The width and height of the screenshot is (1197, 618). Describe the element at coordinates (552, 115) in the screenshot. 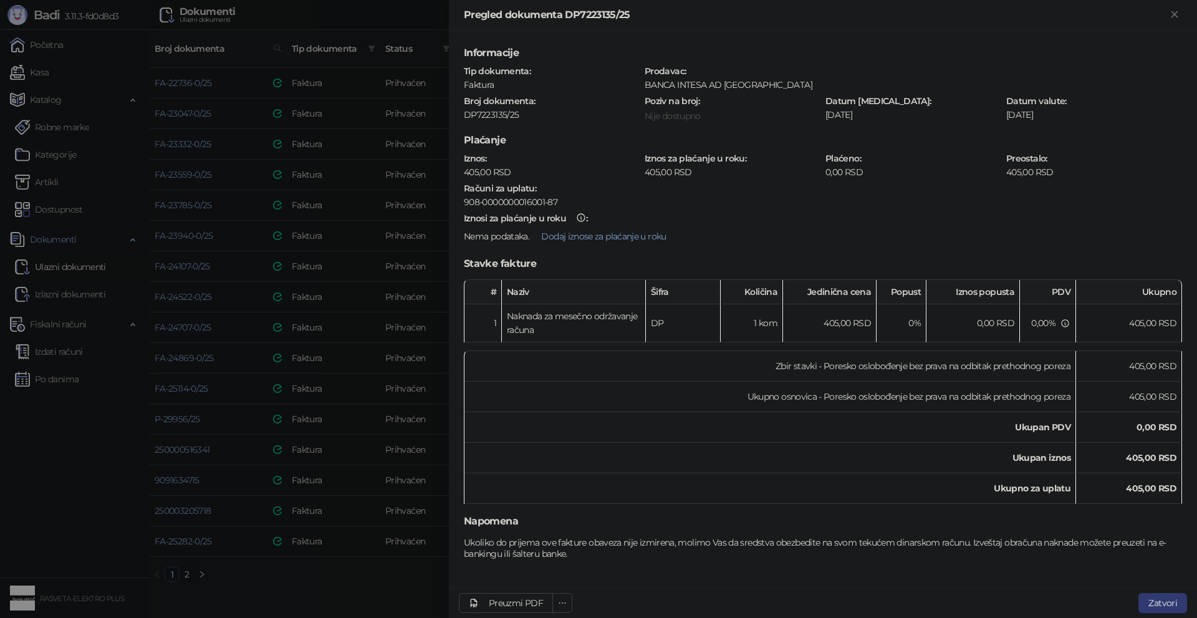

I see `div: DP7223135/25` at that location.